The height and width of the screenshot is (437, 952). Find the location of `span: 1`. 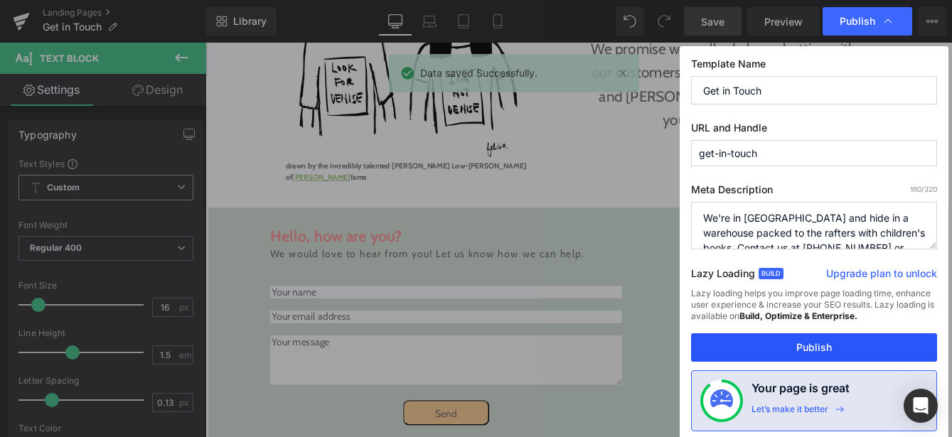

span: 1 is located at coordinates (655, 262).